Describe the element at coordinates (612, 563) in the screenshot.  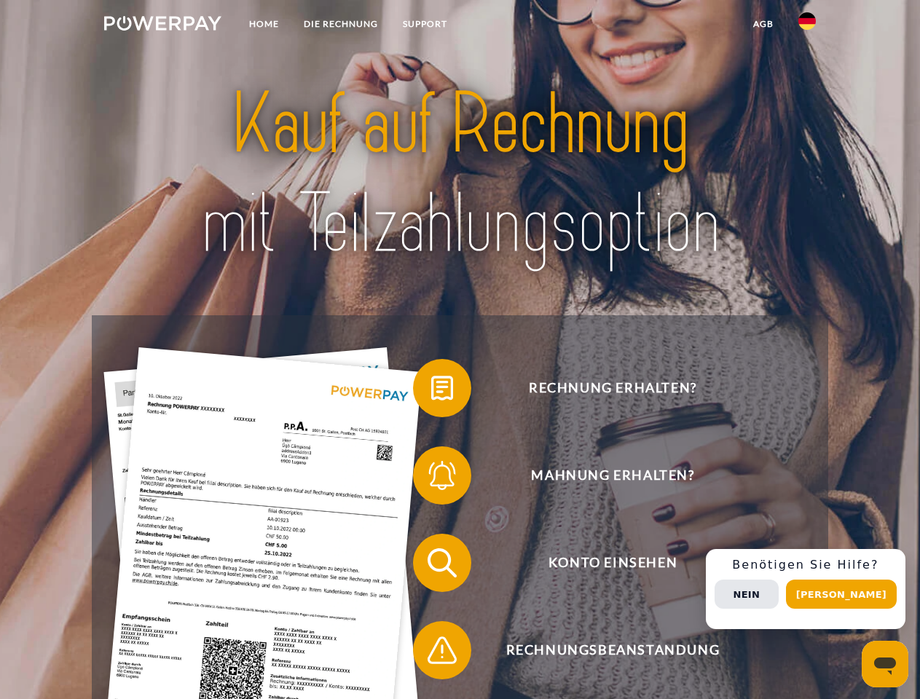
I see `span: Konto einsehen` at that location.